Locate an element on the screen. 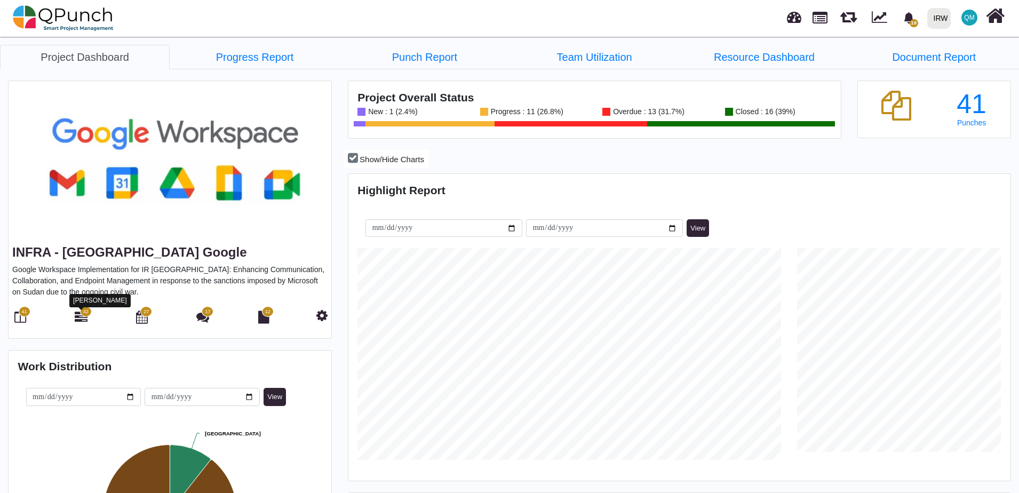  img: qpunch-sp.fa6292f.png is located at coordinates (63, 18).